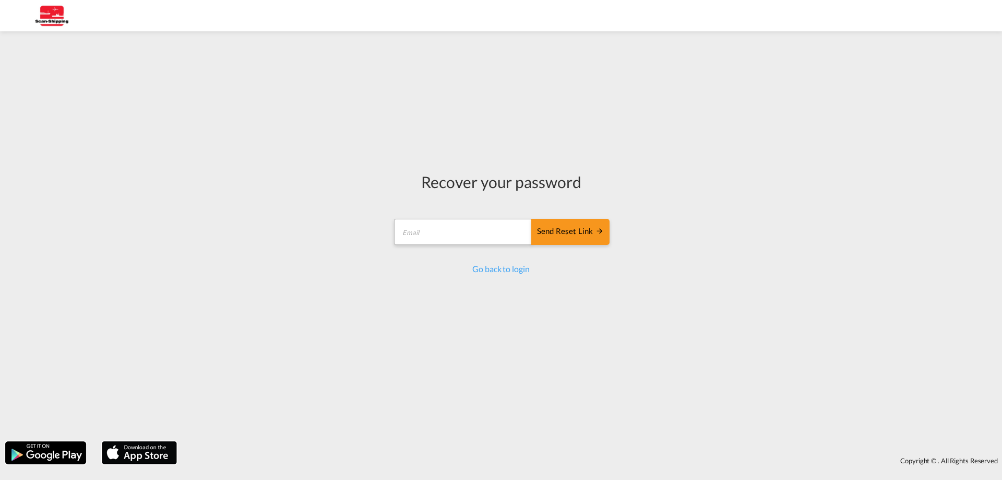 The width and height of the screenshot is (1002, 480). Describe the element at coordinates (501, 182) in the screenshot. I see `div: Recover your password` at that location.